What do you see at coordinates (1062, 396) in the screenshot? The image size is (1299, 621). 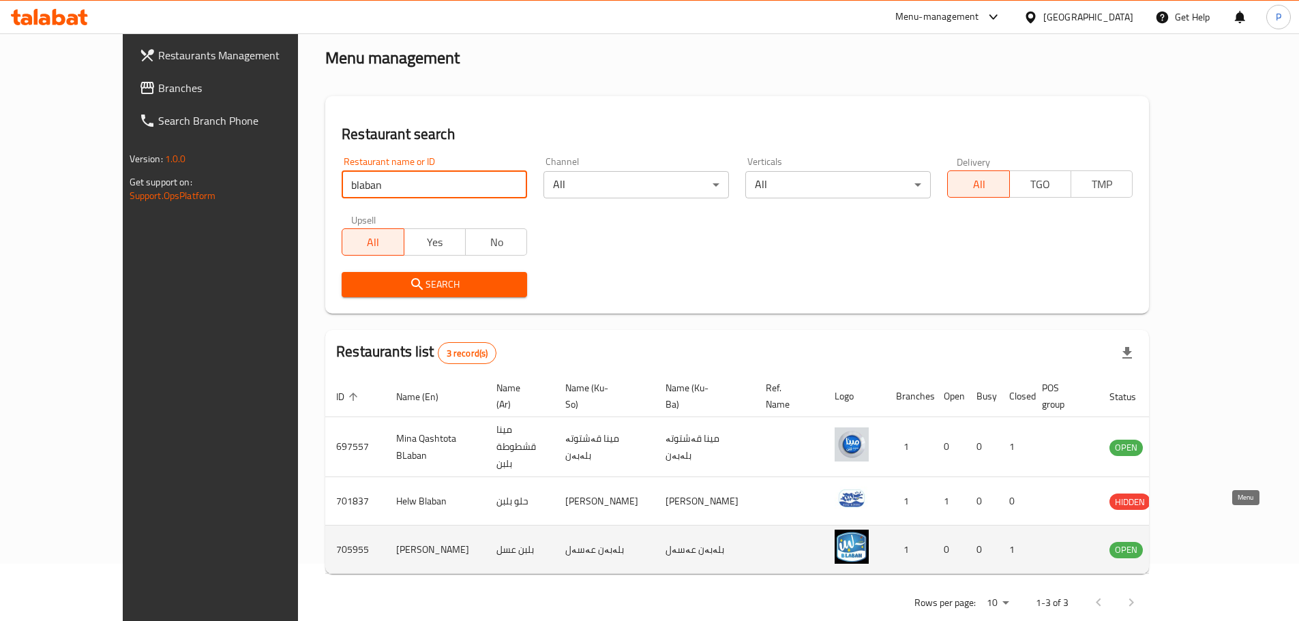 I see `span: POS group` at bounding box center [1062, 396].